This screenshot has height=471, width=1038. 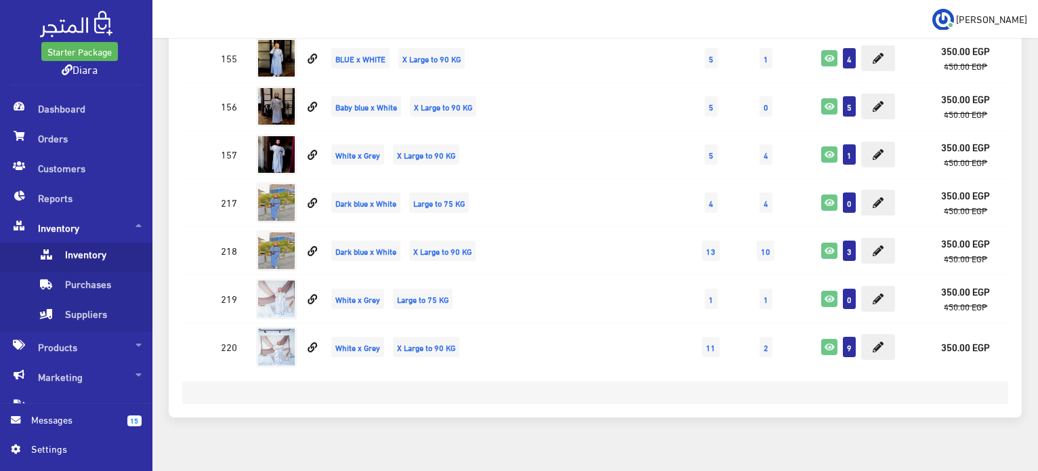 I want to click on a: Diara, so click(x=79, y=68).